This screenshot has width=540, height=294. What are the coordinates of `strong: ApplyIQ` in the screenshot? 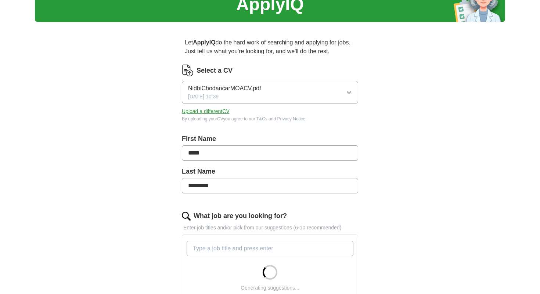 It's located at (204, 42).